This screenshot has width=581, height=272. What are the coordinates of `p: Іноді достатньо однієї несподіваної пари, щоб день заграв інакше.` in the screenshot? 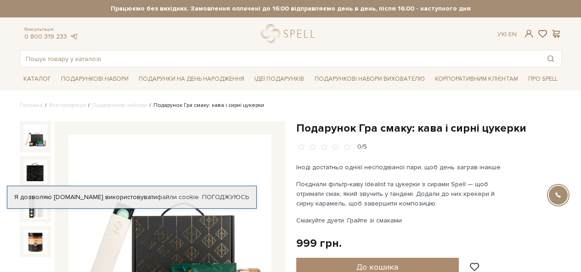 It's located at (404, 167).